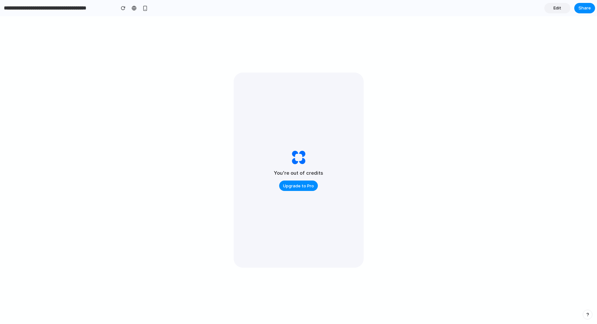 The width and height of the screenshot is (597, 324). Describe the element at coordinates (298, 186) in the screenshot. I see `span: Upgrade to Pro` at that location.